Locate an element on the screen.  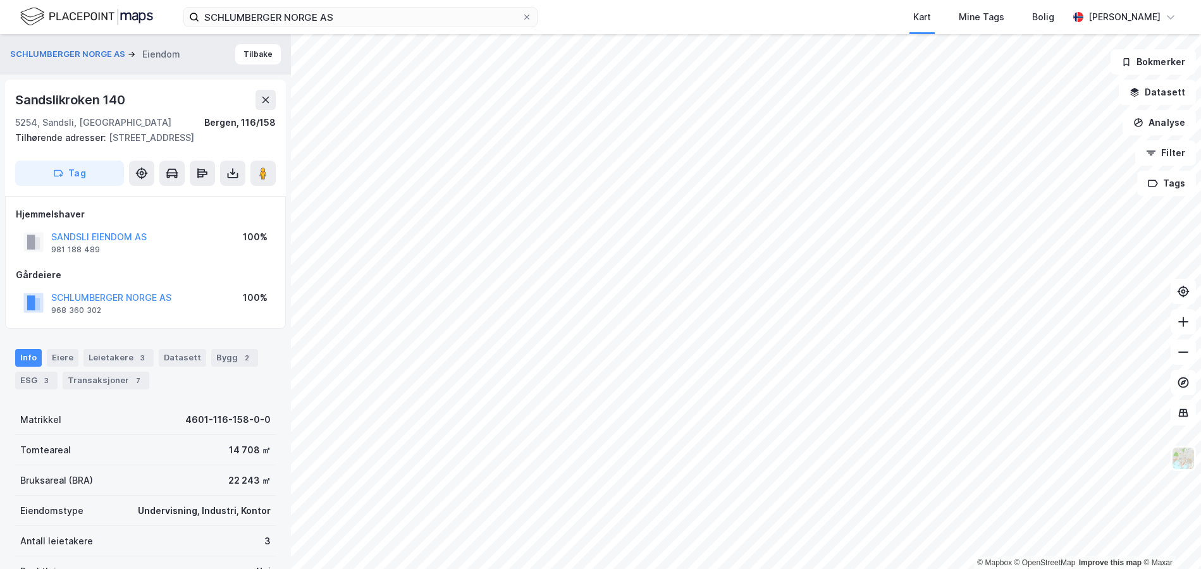
div: 981 188 489 is located at coordinates (75, 250).